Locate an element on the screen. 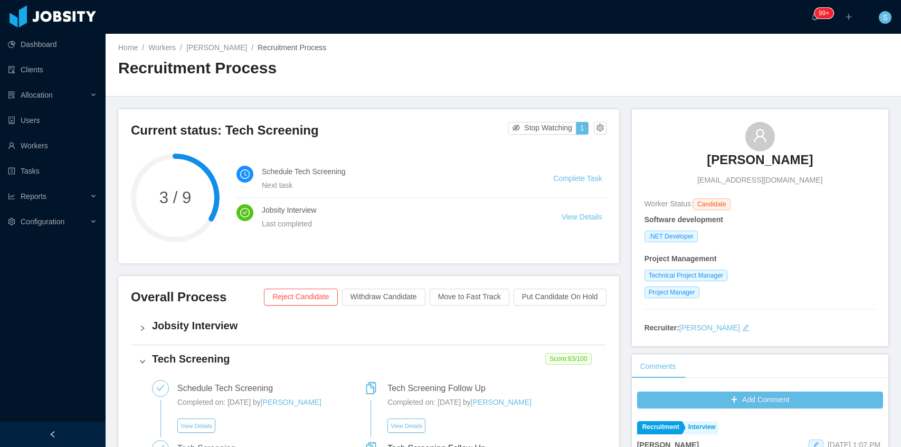 This screenshot has width=901, height=447. span: Reports is located at coordinates (33, 196).